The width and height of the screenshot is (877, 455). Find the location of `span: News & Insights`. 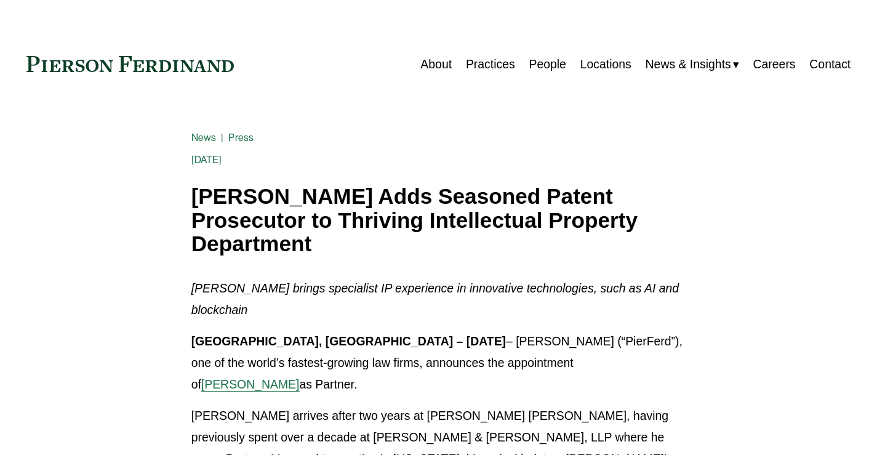

span: News & Insights is located at coordinates (688, 64).